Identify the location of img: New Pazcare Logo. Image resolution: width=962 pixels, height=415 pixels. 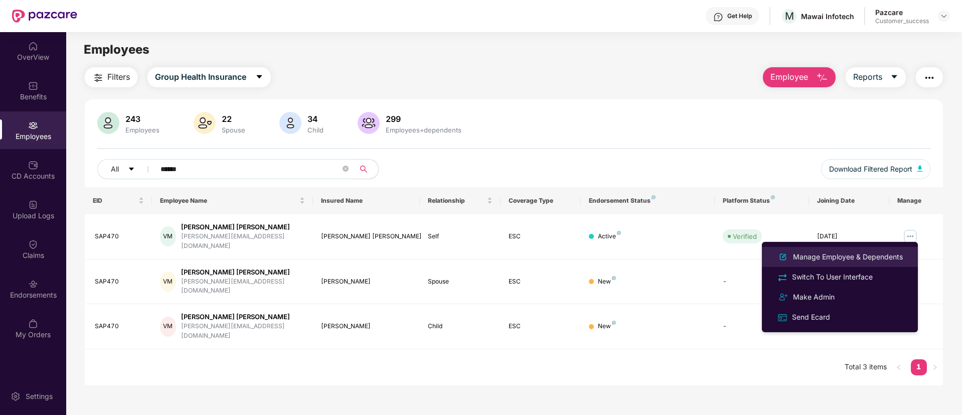
(45, 16).